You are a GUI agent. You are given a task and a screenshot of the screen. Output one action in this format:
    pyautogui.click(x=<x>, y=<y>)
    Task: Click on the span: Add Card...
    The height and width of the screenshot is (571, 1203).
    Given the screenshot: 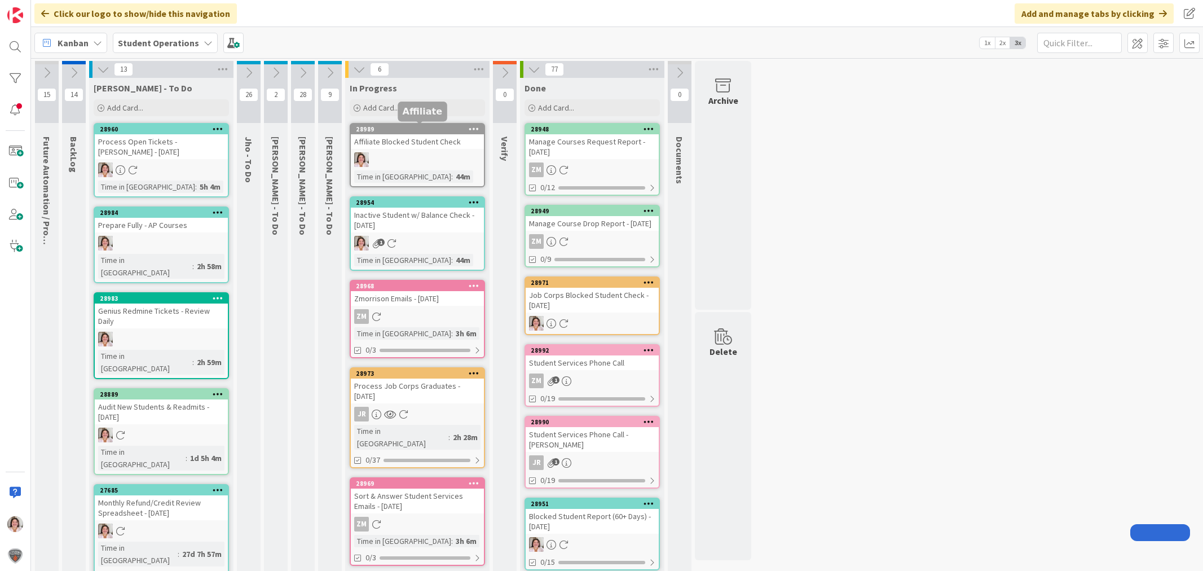 What is the action you would take?
    pyautogui.click(x=125, y=108)
    